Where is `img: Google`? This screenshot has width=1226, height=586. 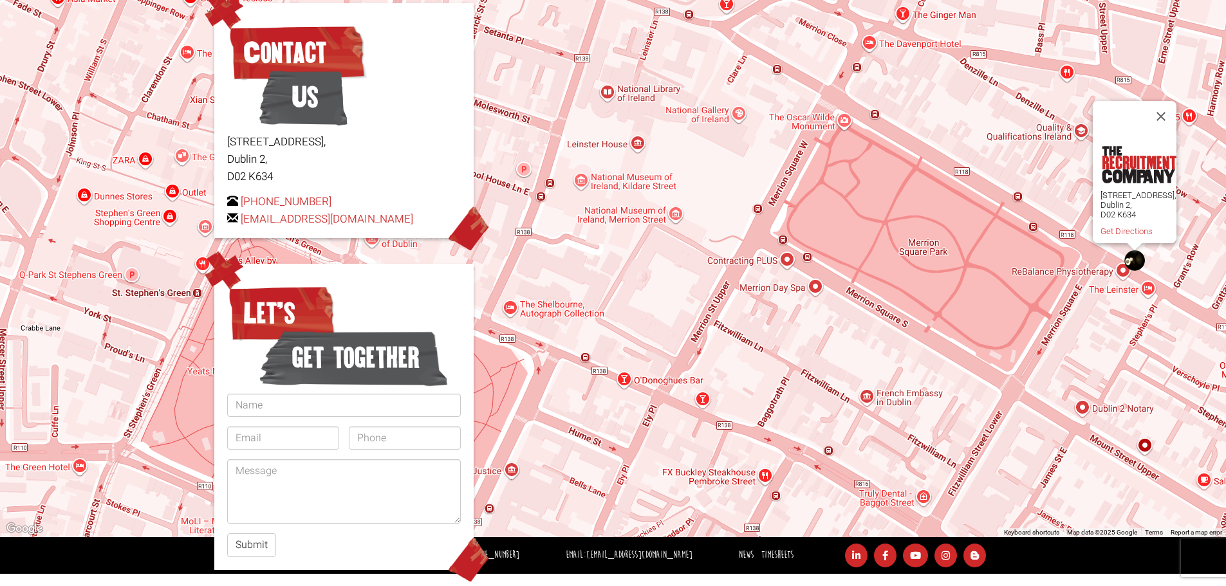
img: Google is located at coordinates (24, 529).